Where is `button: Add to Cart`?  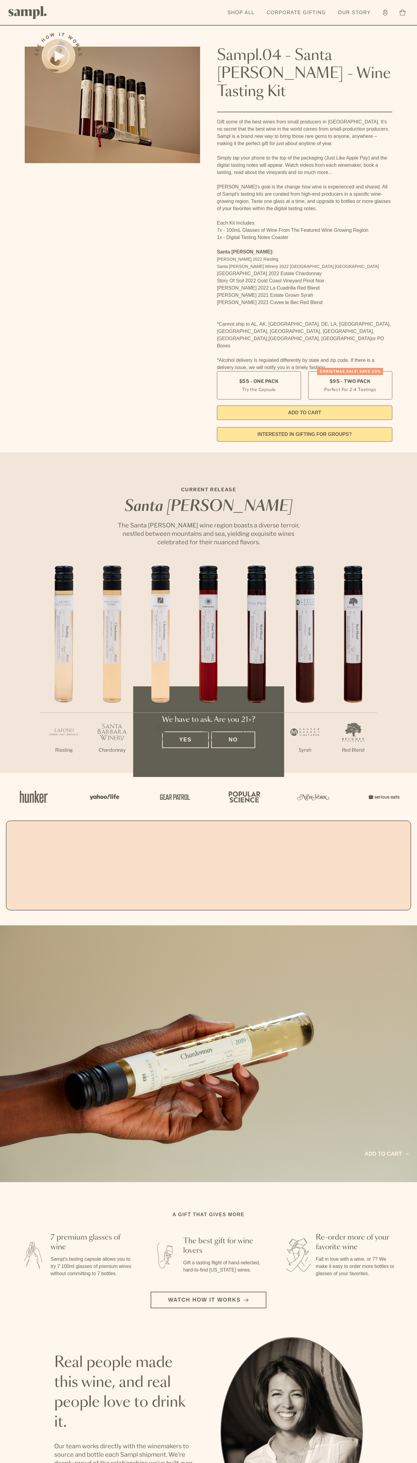 button: Add to Cart is located at coordinates (304, 413).